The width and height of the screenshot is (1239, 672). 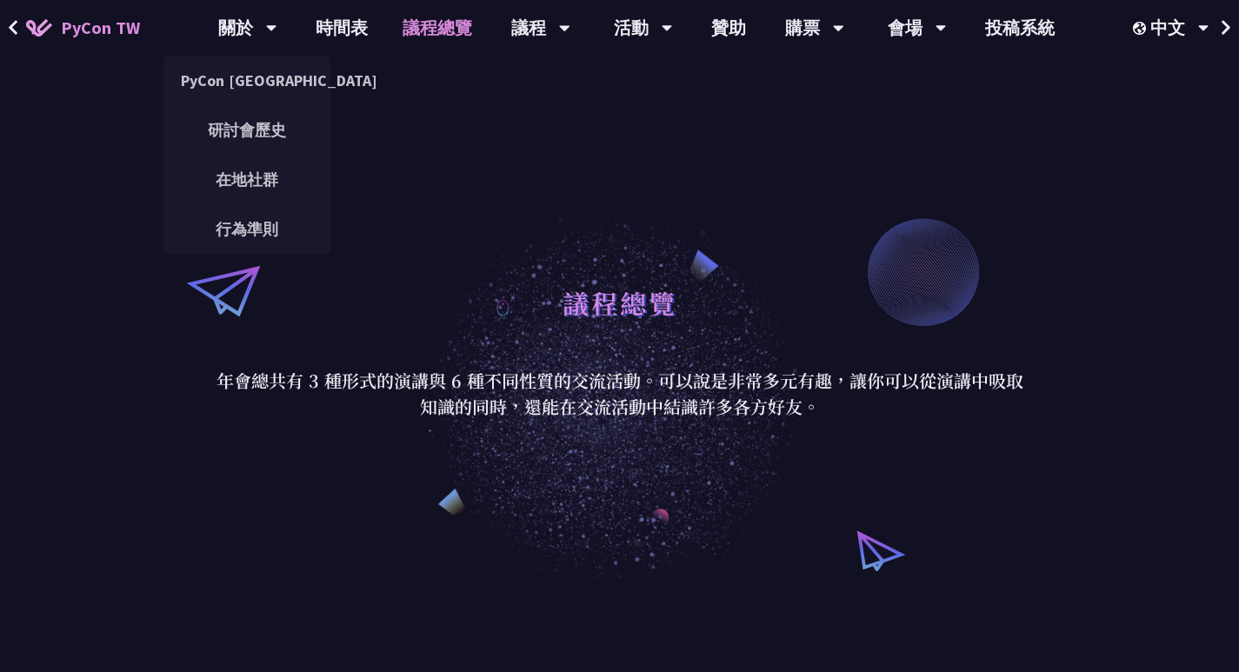 What do you see at coordinates (247, 229) in the screenshot?
I see `a: 行為準則` at bounding box center [247, 229].